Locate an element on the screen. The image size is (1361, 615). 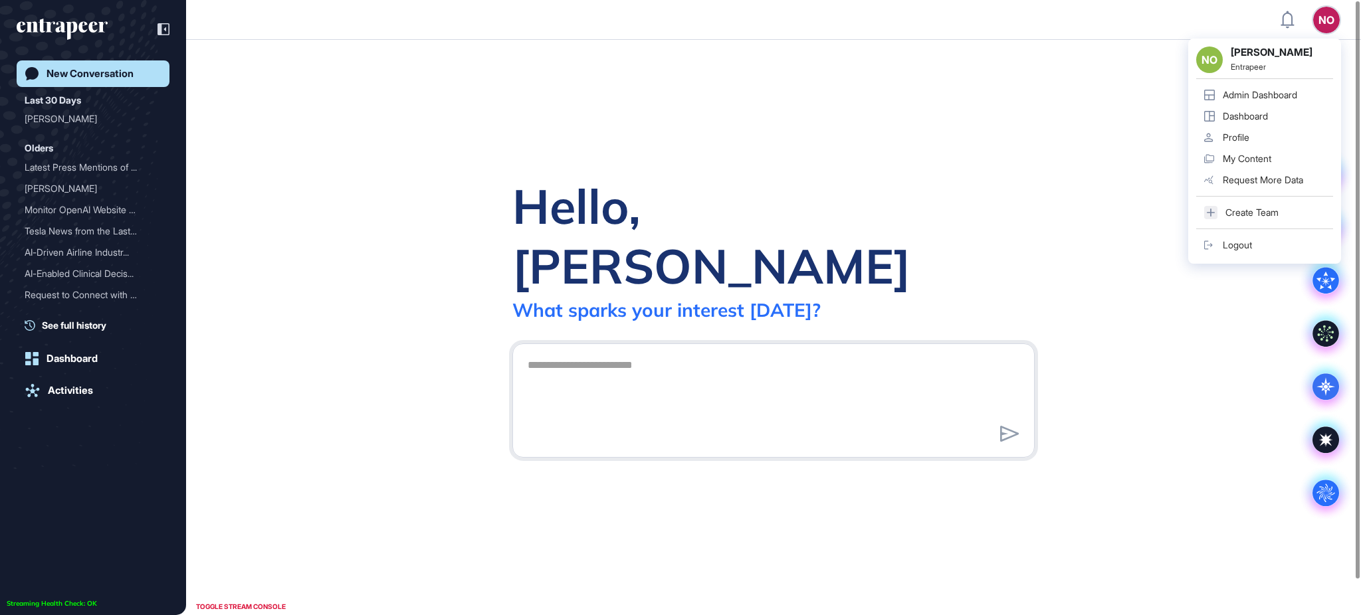
button: NO is located at coordinates (1326, 20).